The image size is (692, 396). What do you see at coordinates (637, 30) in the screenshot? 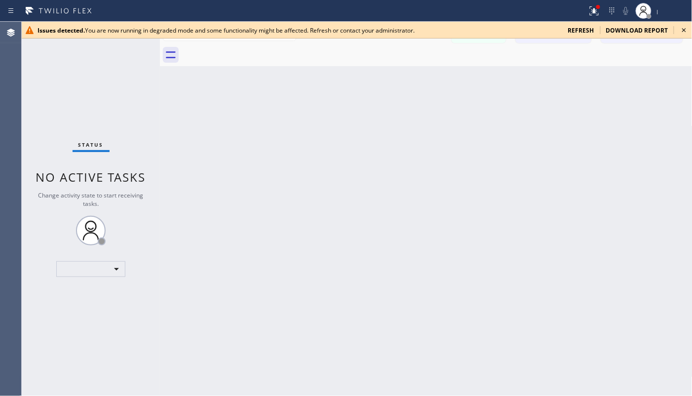
I see `span: download report` at bounding box center [637, 30].